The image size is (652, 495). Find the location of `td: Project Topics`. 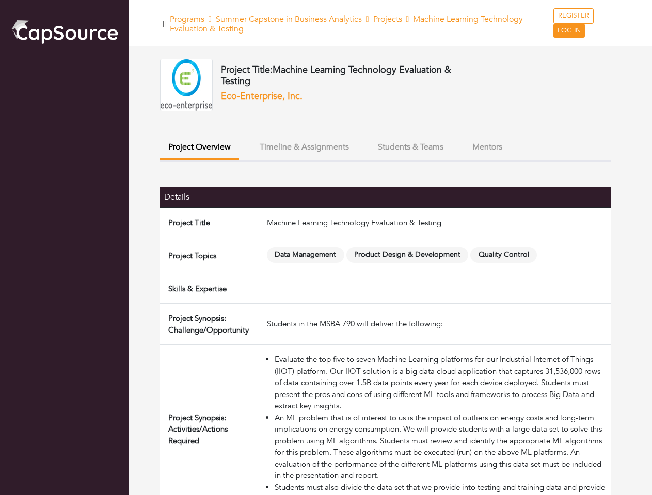

td: Project Topics is located at coordinates (211, 256).